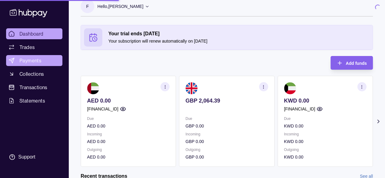 This screenshot has width=385, height=178. Describe the element at coordinates (34, 61) in the screenshot. I see `a: Payments` at that location.